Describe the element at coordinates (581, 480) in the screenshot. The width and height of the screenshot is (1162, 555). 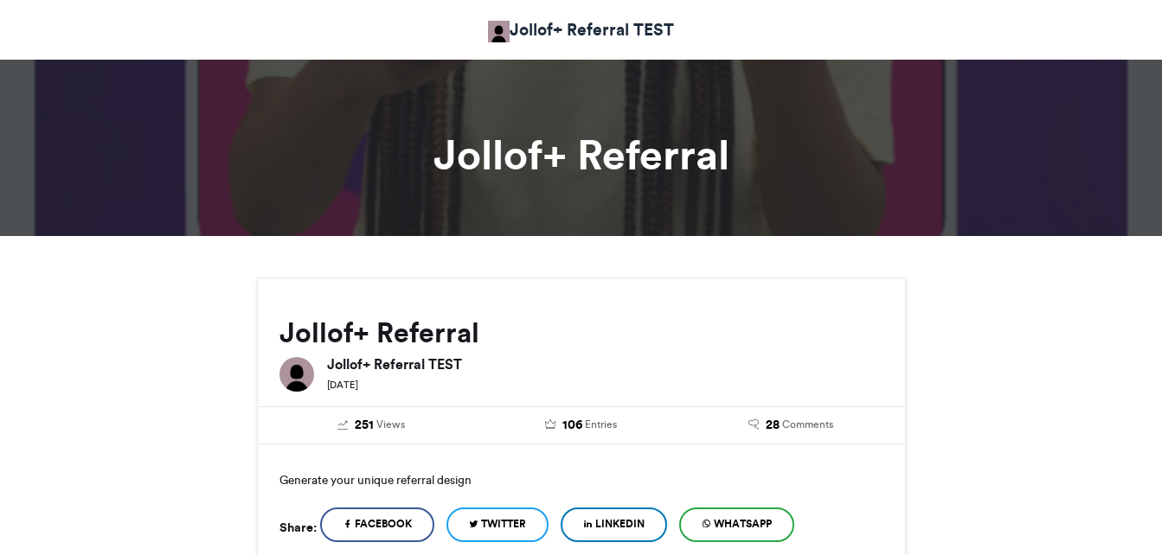
I see `p: Generate your unique referral design` at that location.